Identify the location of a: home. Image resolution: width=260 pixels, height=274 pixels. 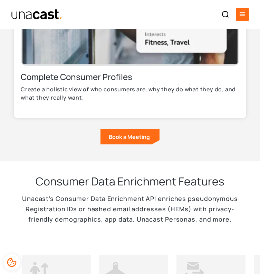
(37, 14).